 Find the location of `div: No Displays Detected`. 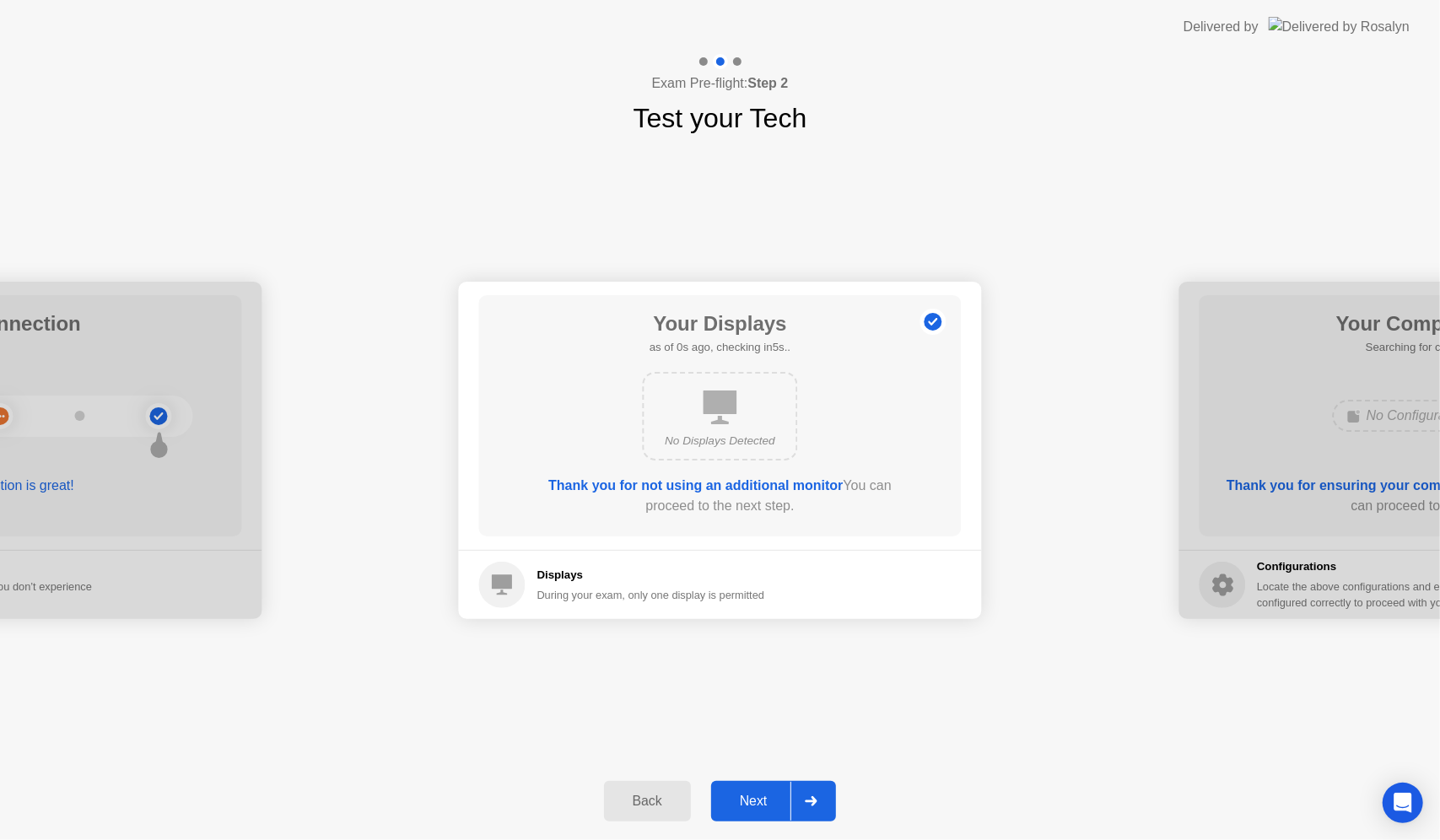

div: No Displays Detected is located at coordinates (720, 441).